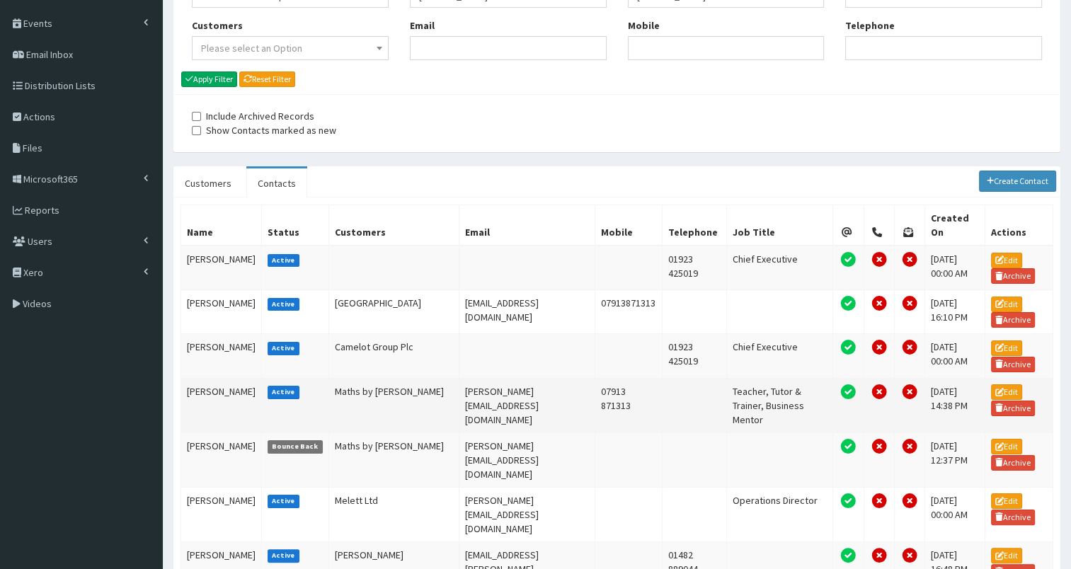 This screenshot has width=1071, height=569. Describe the element at coordinates (50, 55) in the screenshot. I see `span: Email Inbox` at that location.